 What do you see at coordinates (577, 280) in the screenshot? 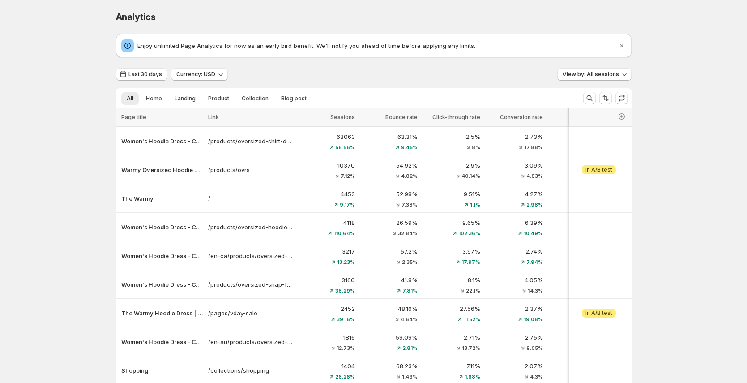
I see `p: 2819` at bounding box center [577, 280].